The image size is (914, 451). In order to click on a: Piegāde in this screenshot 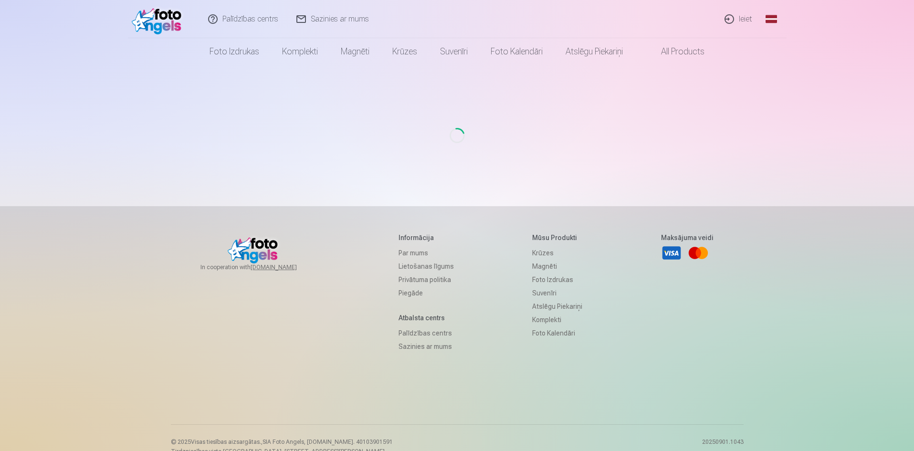, I will do `click(426, 293)`.